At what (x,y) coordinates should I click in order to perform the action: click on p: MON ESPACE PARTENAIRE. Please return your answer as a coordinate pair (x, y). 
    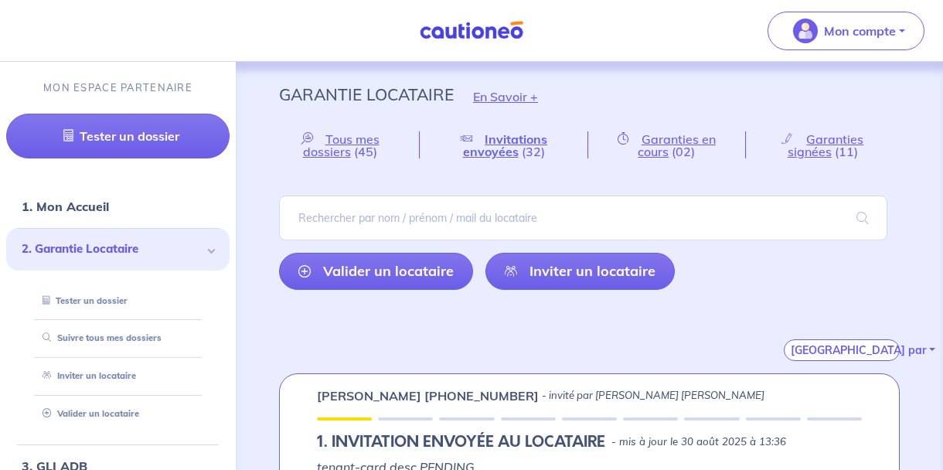
    Looking at the image, I should click on (117, 87).